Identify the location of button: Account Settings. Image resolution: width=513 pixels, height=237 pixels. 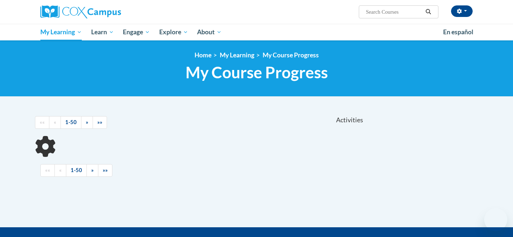
(462, 11).